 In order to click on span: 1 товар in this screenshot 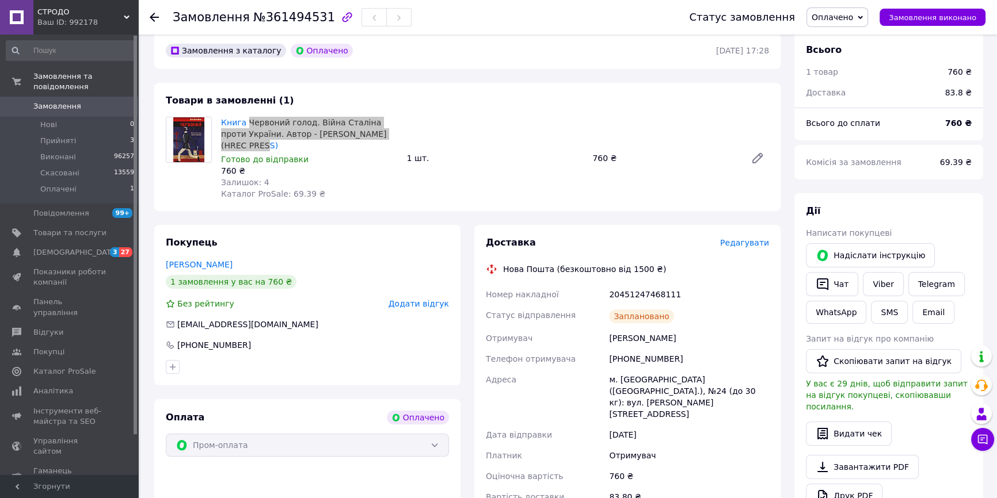, I will do `click(822, 72)`.